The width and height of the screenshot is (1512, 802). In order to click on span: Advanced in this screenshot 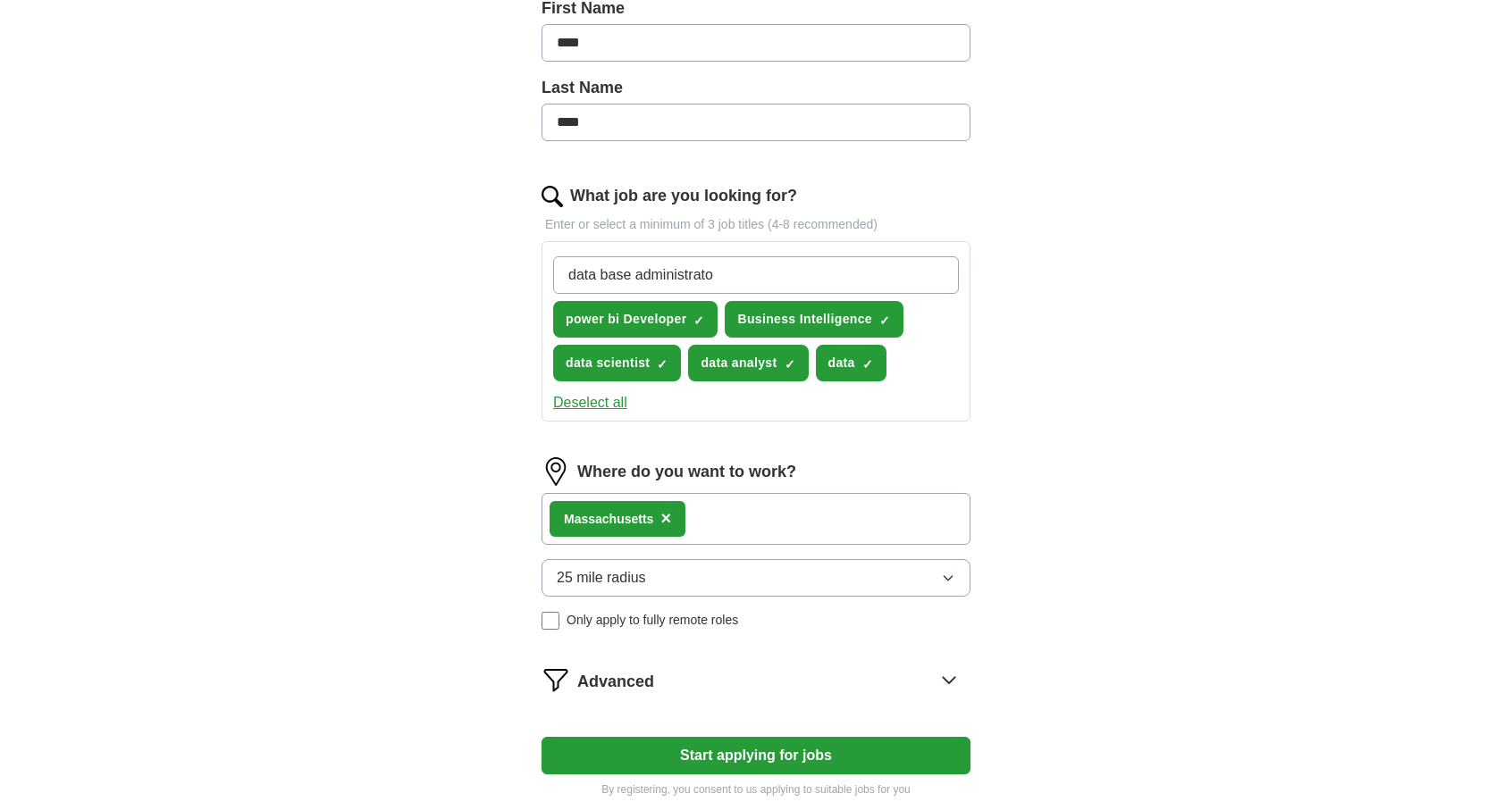, I will do `click(616, 681)`.